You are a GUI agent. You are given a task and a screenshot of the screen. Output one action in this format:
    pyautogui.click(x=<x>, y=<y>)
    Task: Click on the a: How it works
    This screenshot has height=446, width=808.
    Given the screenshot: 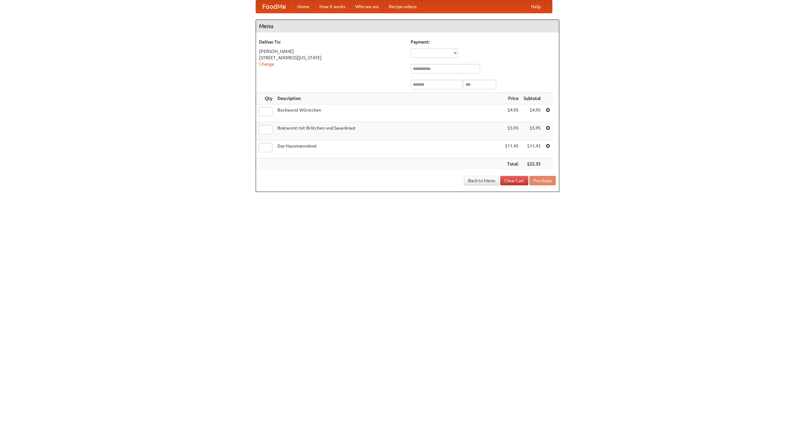 What is the action you would take?
    pyautogui.click(x=332, y=7)
    